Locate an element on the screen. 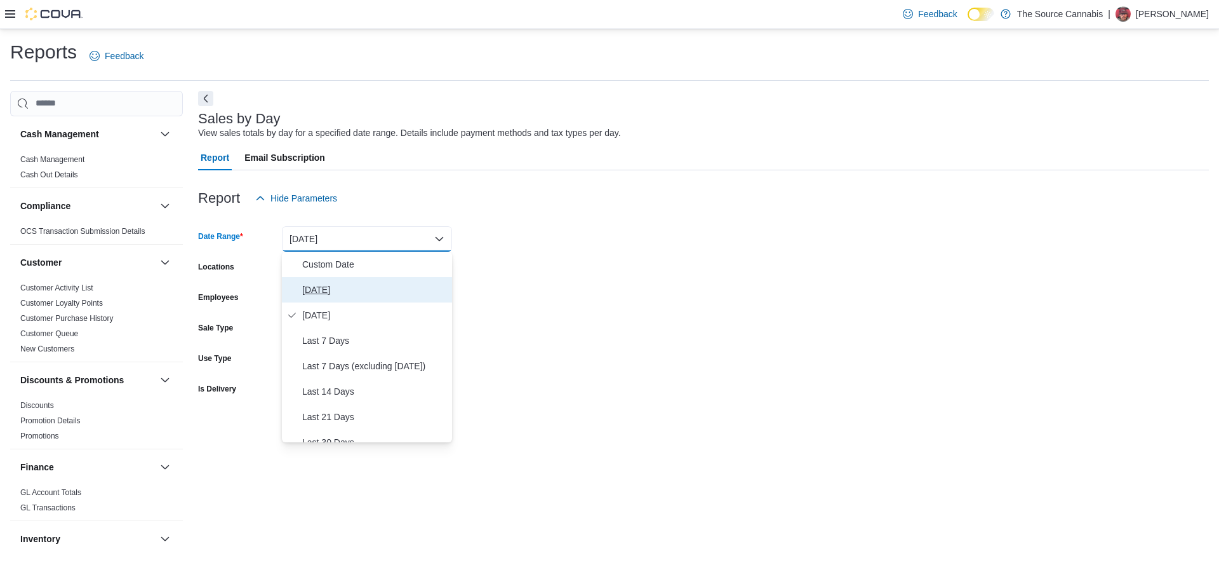  span: Custom Date is located at coordinates (375, 264).